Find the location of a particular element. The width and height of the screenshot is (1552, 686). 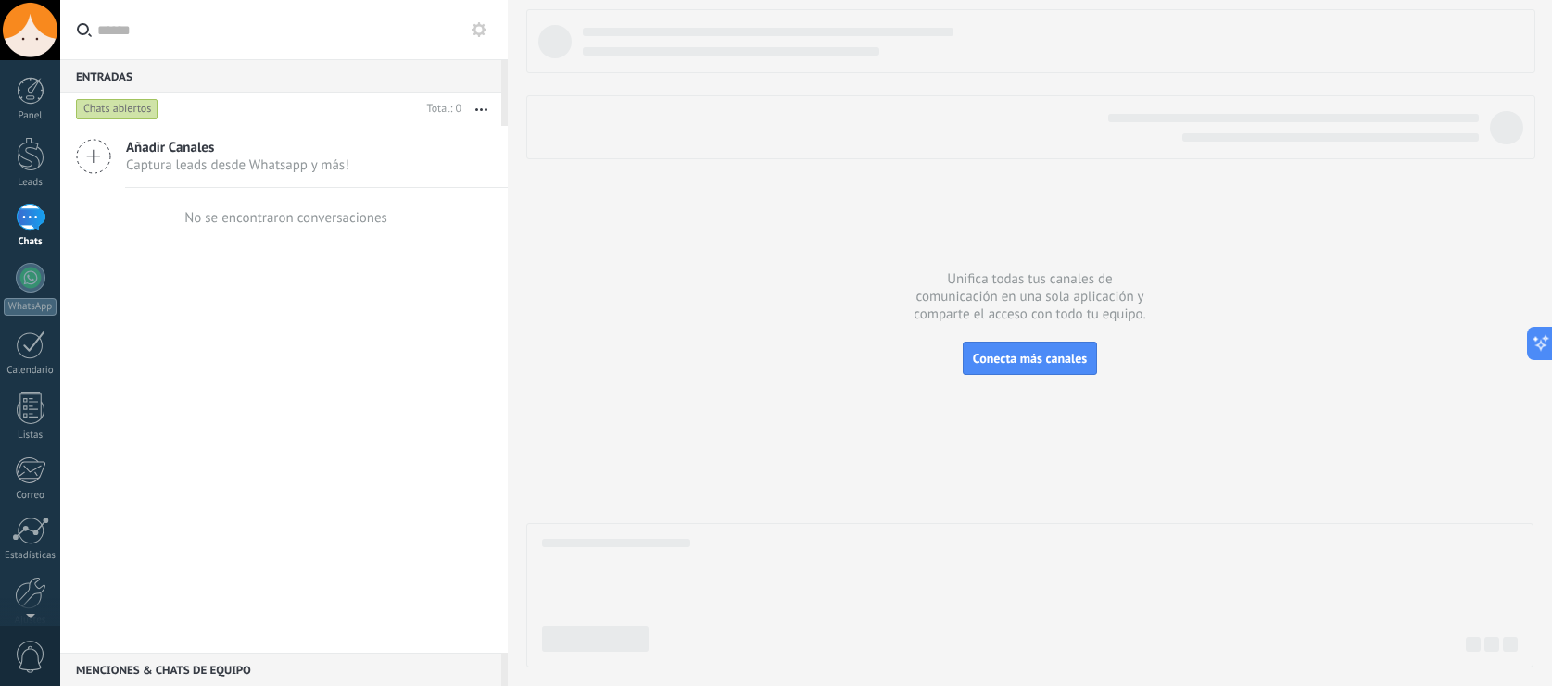

div: Estadísticas is located at coordinates (31, 556).